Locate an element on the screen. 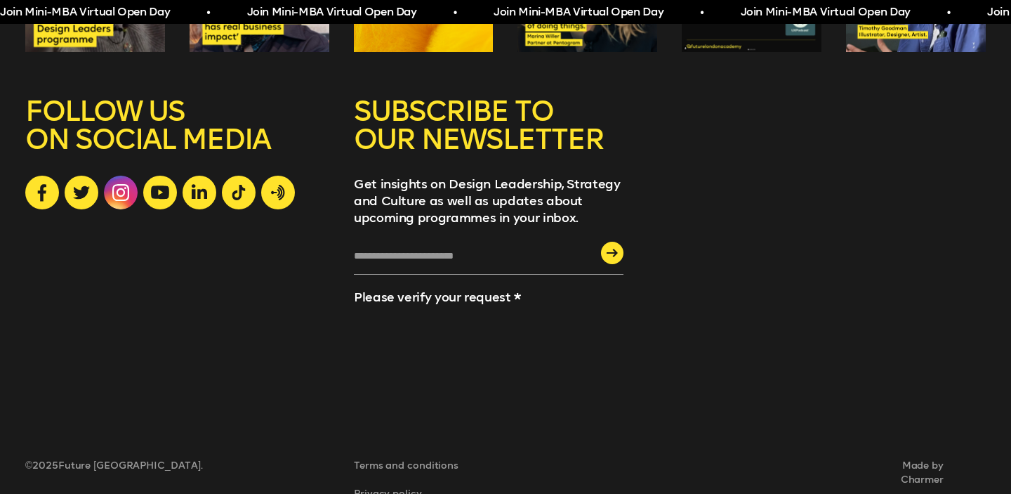 The height and width of the screenshot is (494, 1011). a: Terms and conditions is located at coordinates (406, 466).